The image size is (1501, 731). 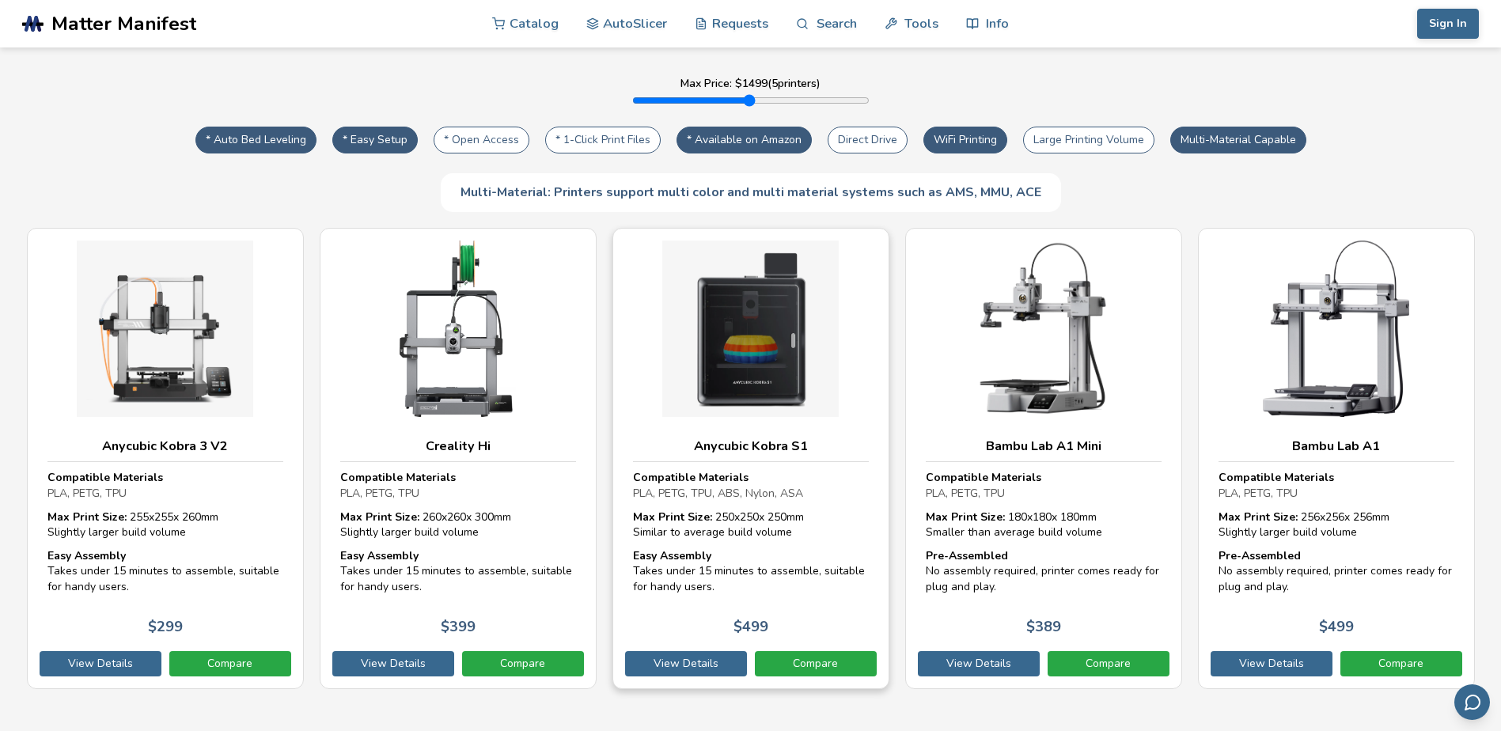 I want to click on button: * Available on Amazon, so click(x=744, y=140).